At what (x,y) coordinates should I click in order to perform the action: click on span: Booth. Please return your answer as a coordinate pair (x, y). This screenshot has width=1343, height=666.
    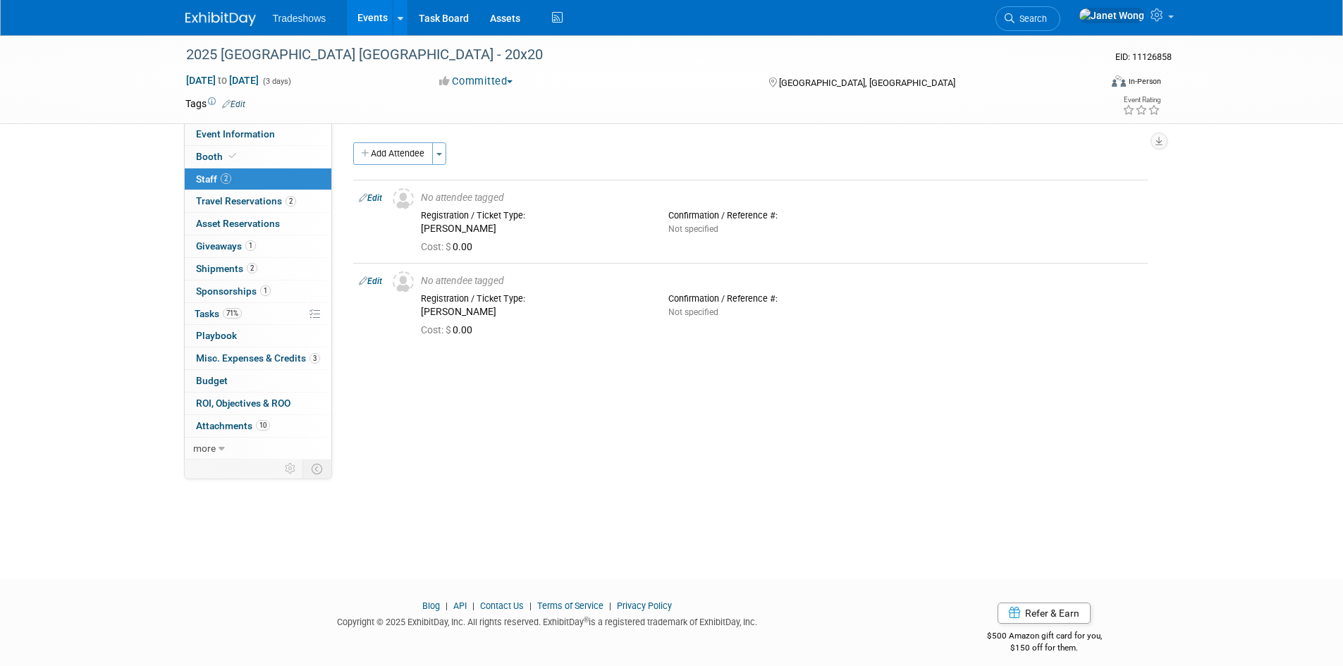
    Looking at the image, I should click on (217, 156).